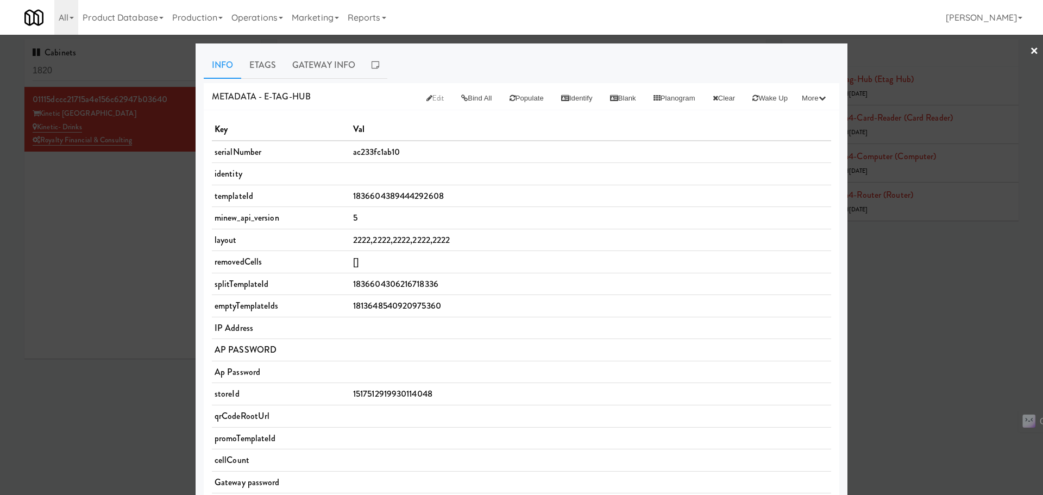 This screenshot has width=1043, height=495. What do you see at coordinates (281, 218) in the screenshot?
I see `td: minew_api_version` at bounding box center [281, 218].